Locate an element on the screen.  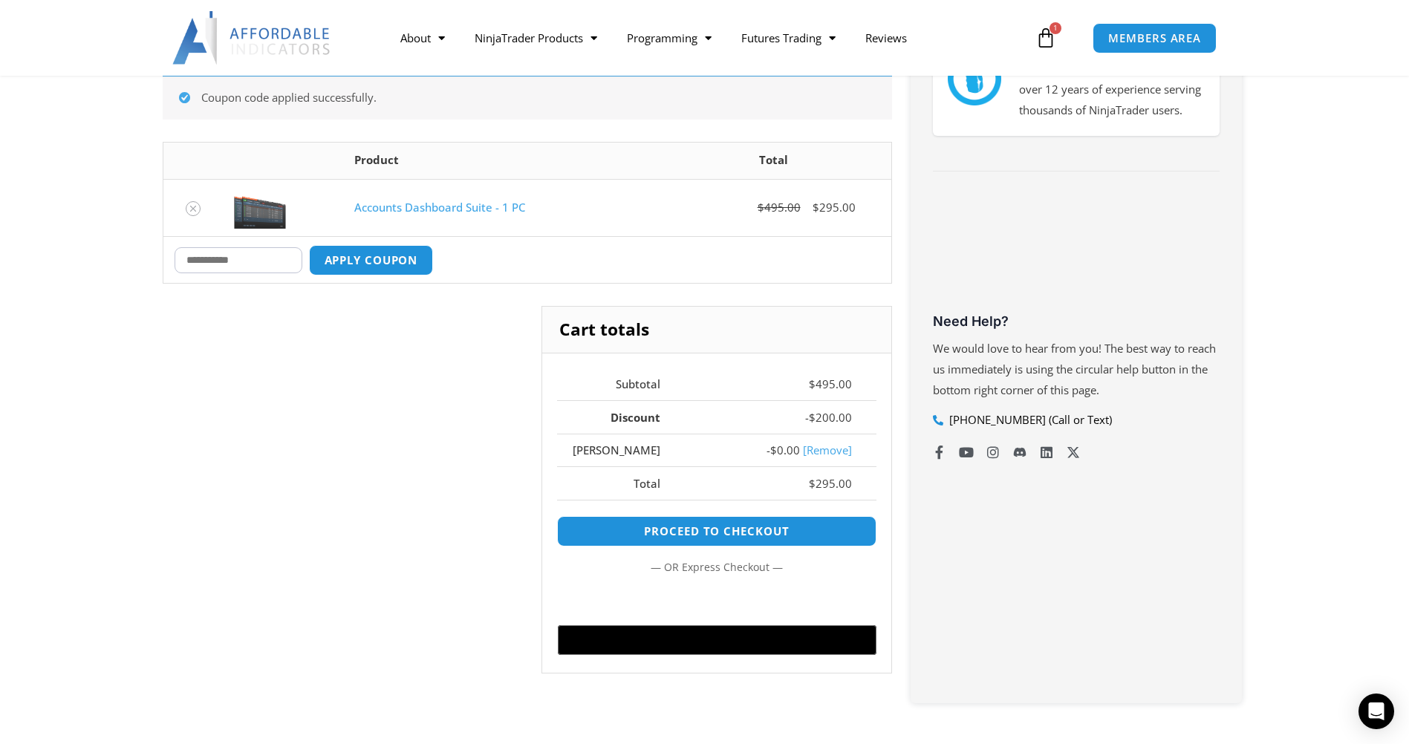
h3: Need Help? is located at coordinates (1076, 321).